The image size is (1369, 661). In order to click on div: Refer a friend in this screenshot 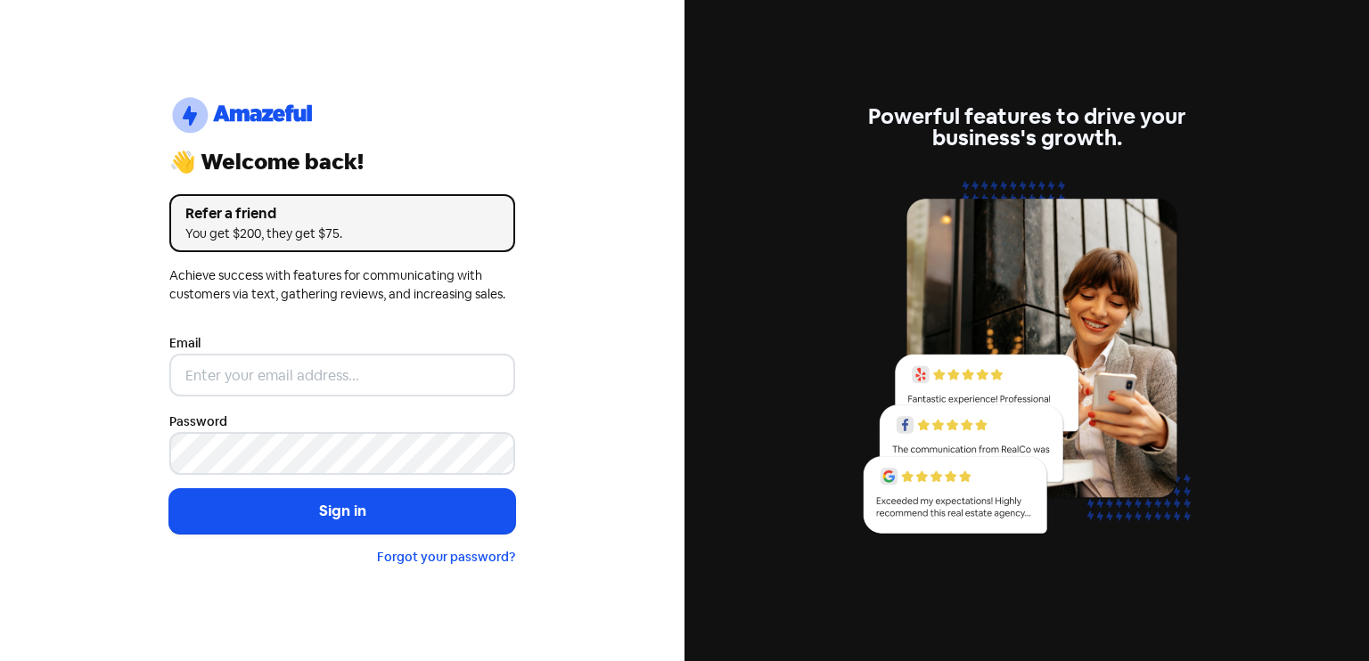, I will do `click(342, 214)`.